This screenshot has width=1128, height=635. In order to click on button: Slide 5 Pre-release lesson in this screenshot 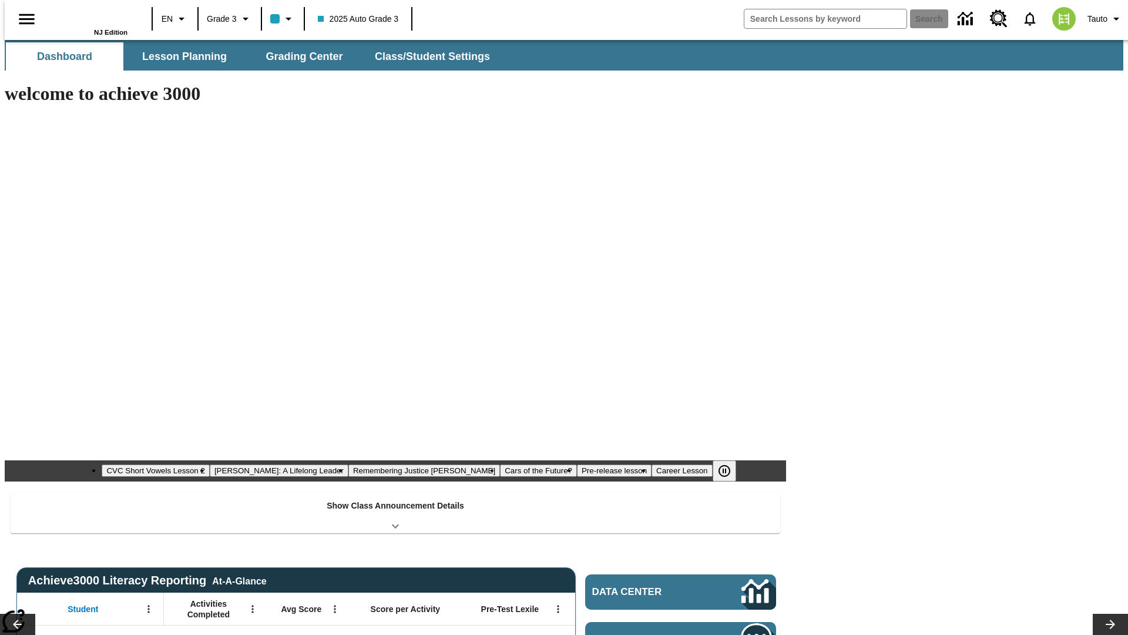, I will do `click(614, 470)`.